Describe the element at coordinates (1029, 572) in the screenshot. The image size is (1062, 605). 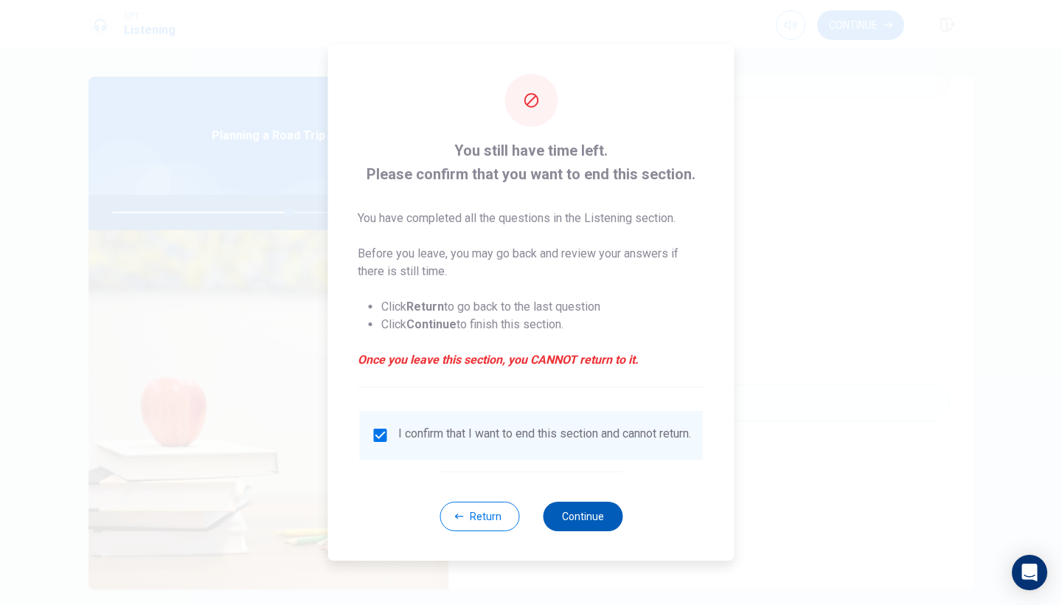
I see `div: Open Intercom Messenger` at that location.